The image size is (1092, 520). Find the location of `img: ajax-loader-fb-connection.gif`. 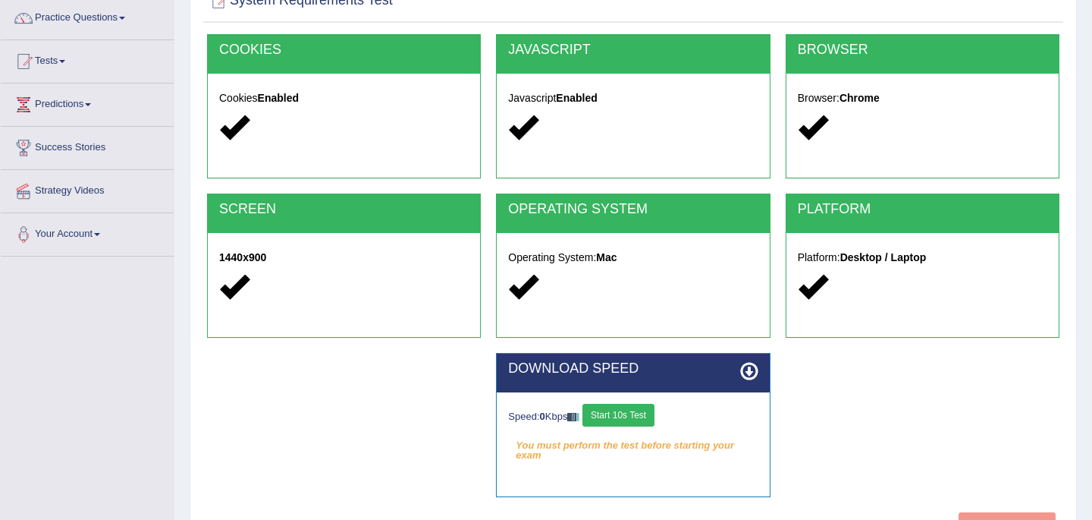

img: ajax-loader-fb-connection.gif is located at coordinates (574, 416).